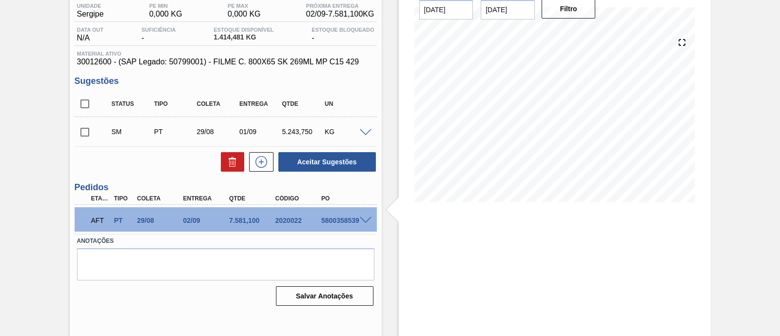 This screenshot has height=336, width=780. What do you see at coordinates (100, 220) in the screenshot?
I see `div: Aguardando Fornecimento` at bounding box center [100, 220].